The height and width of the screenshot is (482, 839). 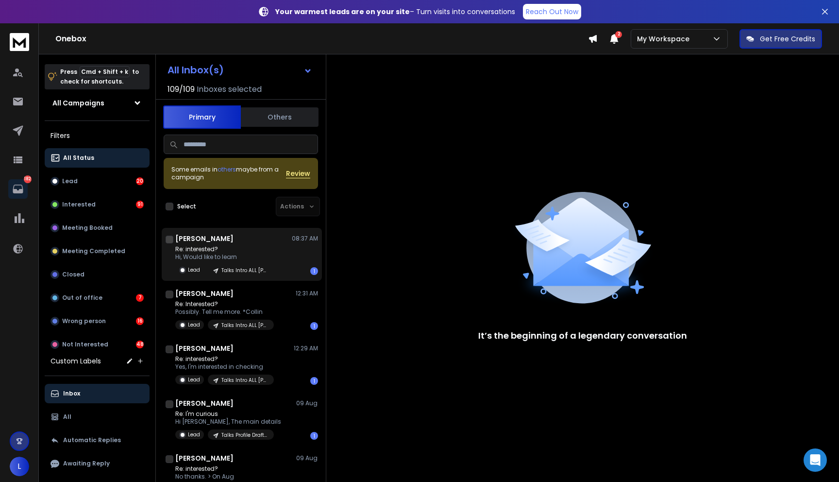 I want to click on a: 182, so click(x=18, y=189).